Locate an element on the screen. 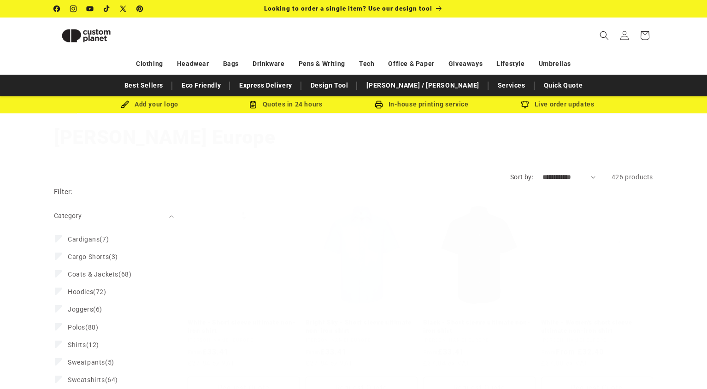  span: Category is located at coordinates (68, 216).